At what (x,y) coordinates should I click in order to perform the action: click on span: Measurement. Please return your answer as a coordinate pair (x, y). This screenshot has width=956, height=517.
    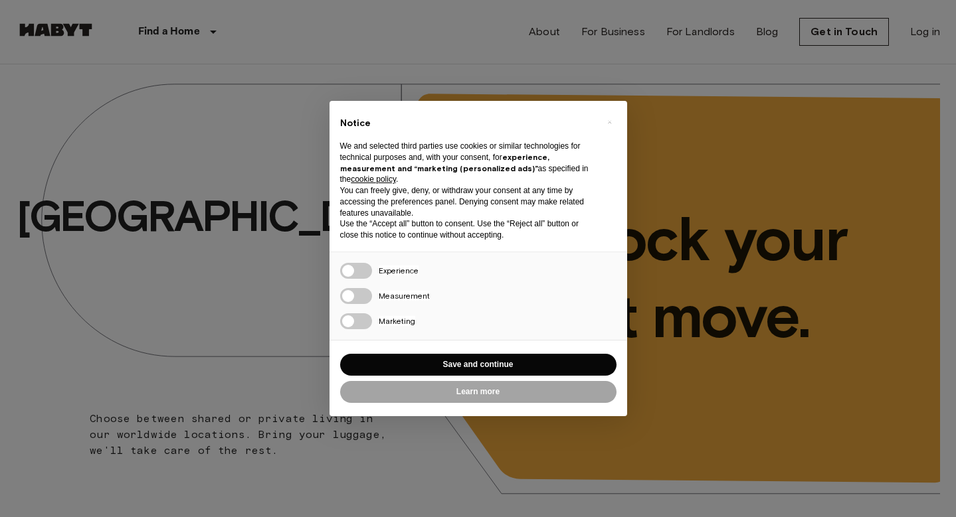
    Looking at the image, I should click on (404, 296).